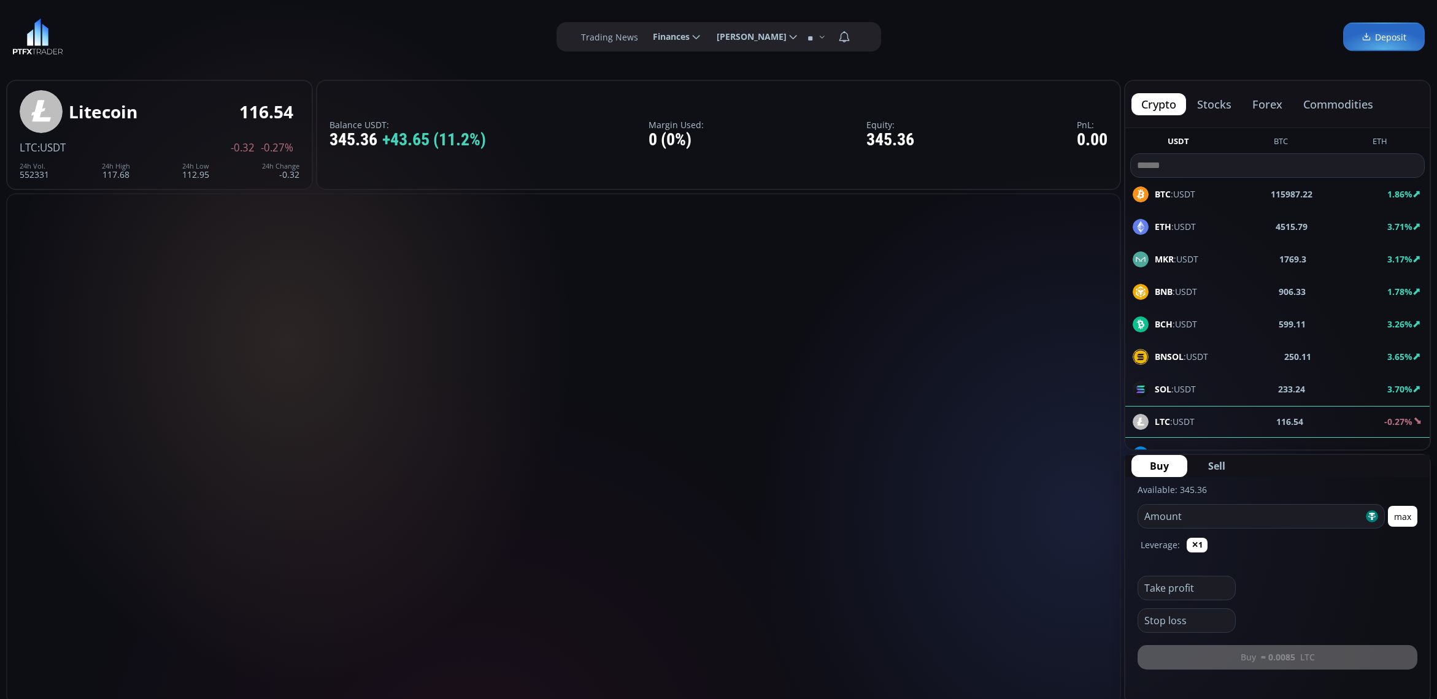 The height and width of the screenshot is (699, 1437). What do you see at coordinates (1399, 454) in the screenshot?
I see `b: 0.28%` at bounding box center [1399, 454].